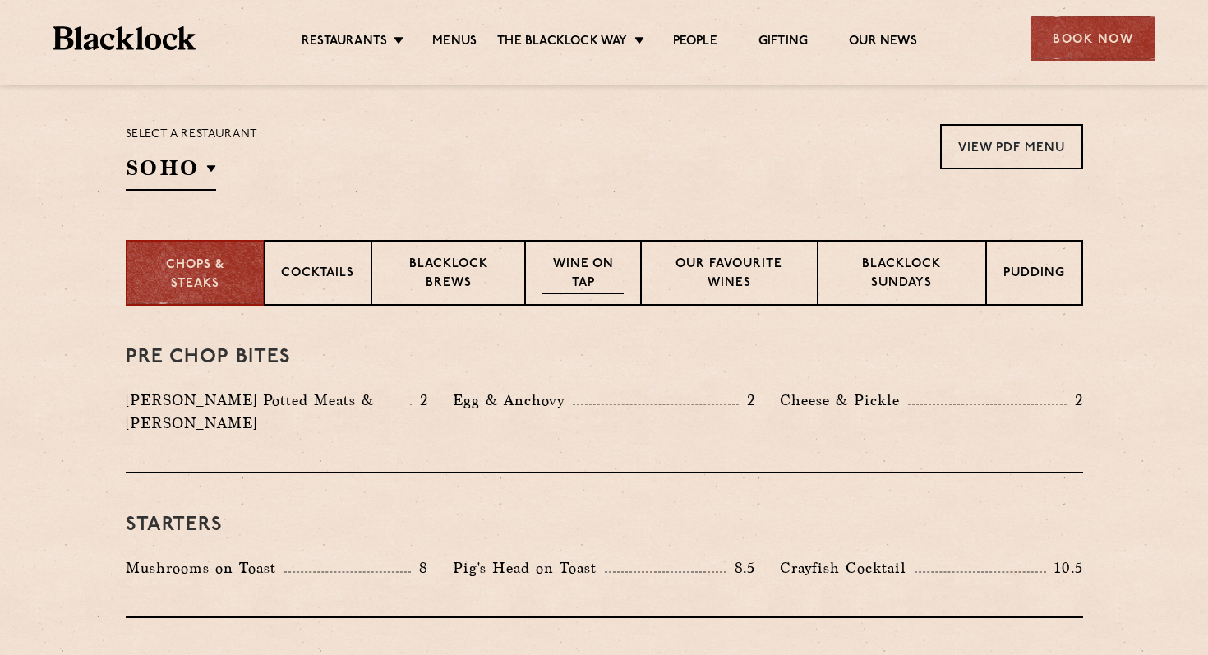  Describe the element at coordinates (562, 43) in the screenshot. I see `a: The Blacklock Way` at that location.